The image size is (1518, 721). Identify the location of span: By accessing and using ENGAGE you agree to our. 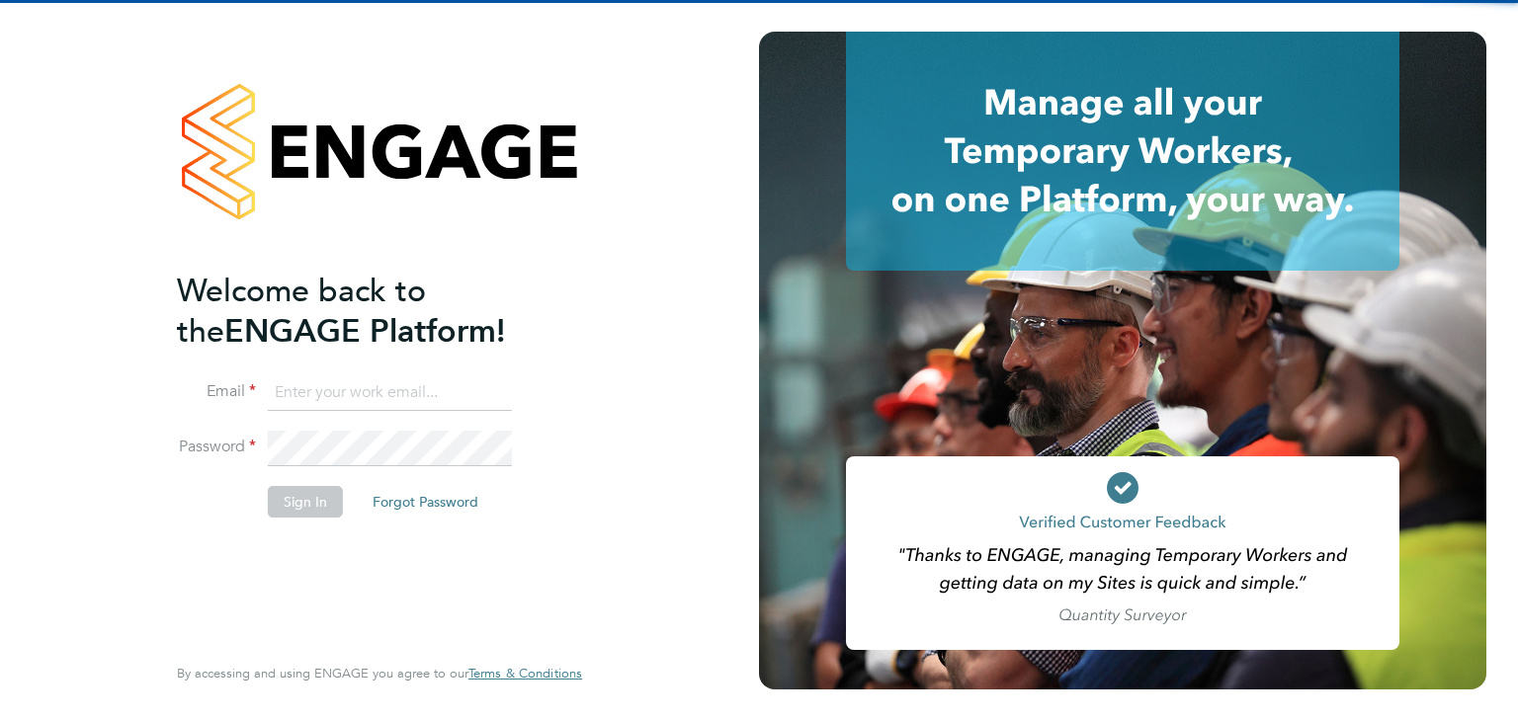
(379, 673).